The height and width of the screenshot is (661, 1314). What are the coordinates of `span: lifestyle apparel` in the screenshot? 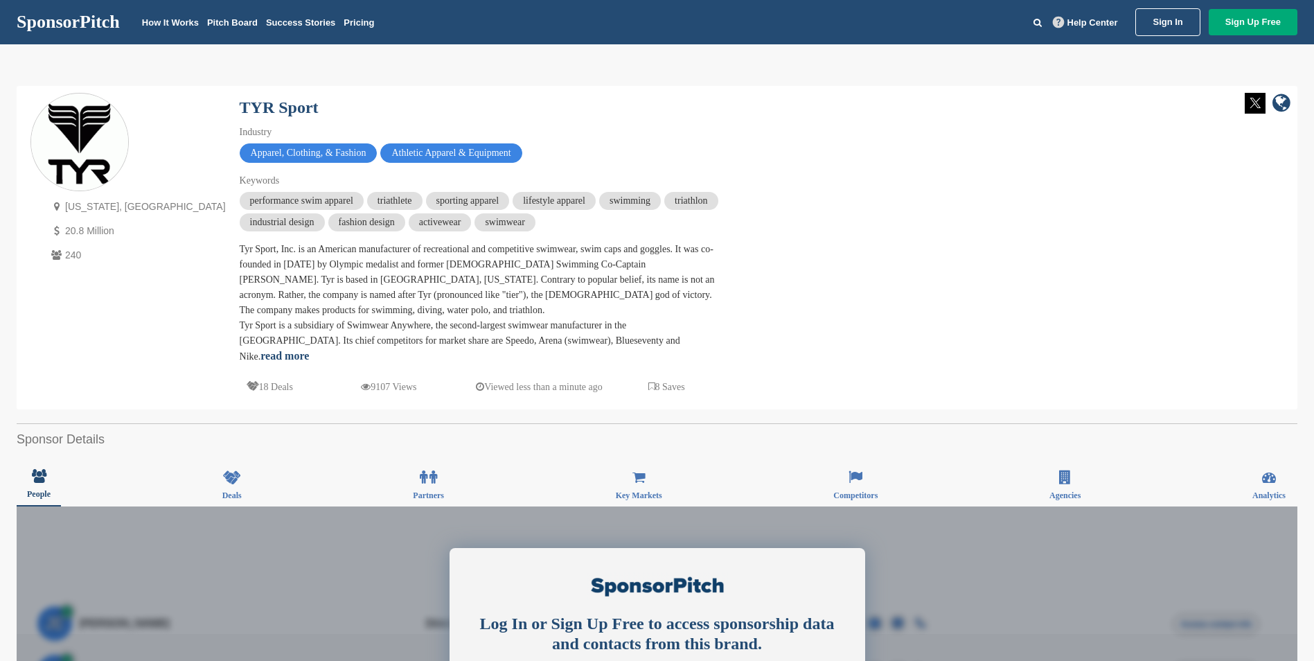 It's located at (554, 201).